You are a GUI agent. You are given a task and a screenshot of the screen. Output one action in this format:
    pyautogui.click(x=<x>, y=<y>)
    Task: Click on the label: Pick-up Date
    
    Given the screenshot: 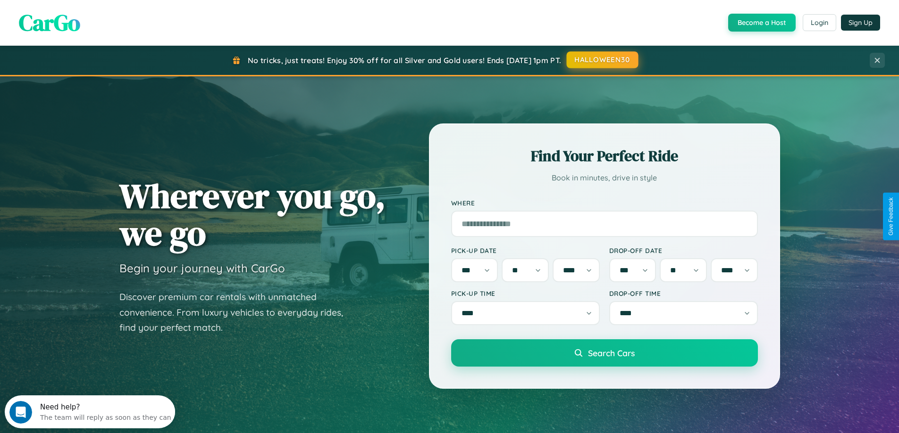 What is the action you would take?
    pyautogui.click(x=525, y=250)
    